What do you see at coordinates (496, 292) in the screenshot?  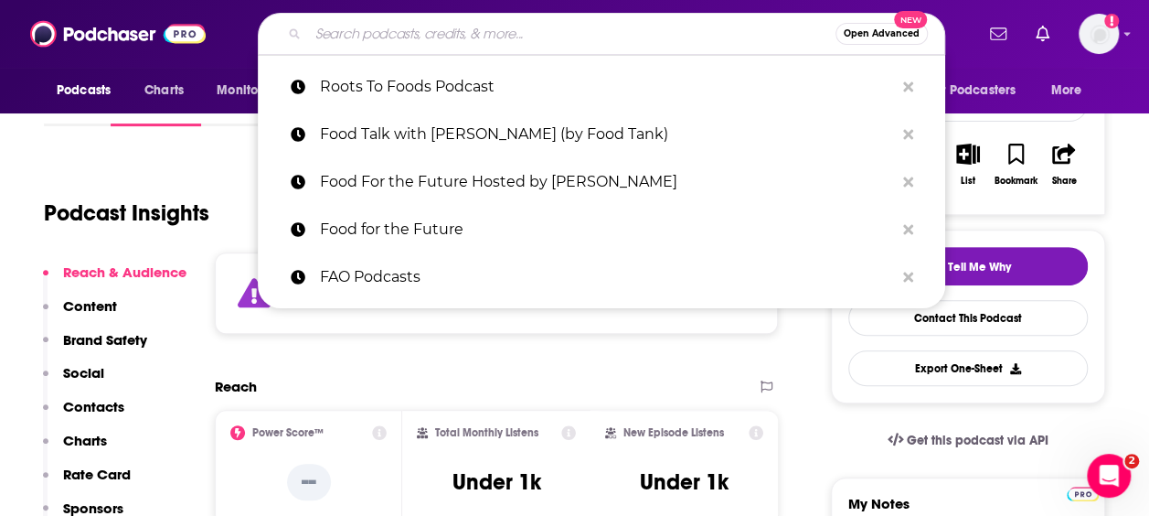 I see `section: Click to expand status details` at bounding box center [496, 292].